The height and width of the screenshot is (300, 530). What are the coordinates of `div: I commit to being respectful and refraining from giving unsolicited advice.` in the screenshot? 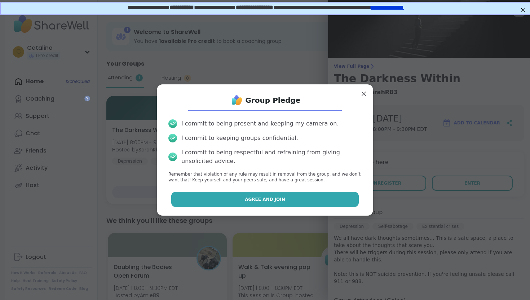 It's located at (272, 157).